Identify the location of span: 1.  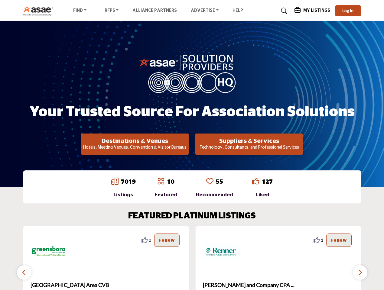
(322, 240).